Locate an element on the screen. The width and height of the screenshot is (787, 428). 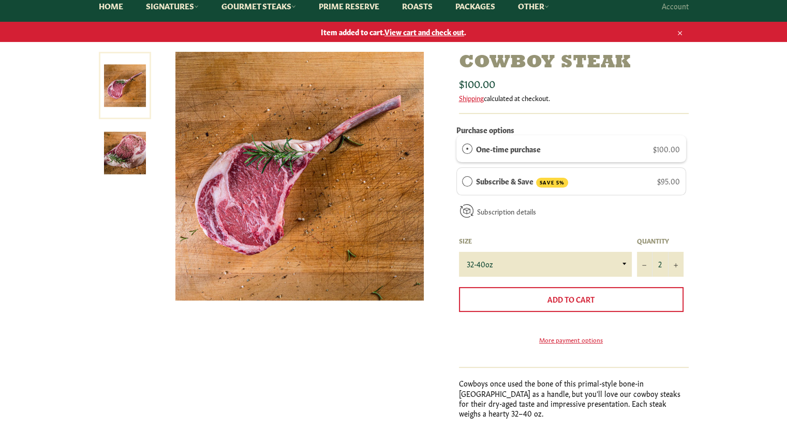
label: Subscribe & Save is located at coordinates (522, 181).